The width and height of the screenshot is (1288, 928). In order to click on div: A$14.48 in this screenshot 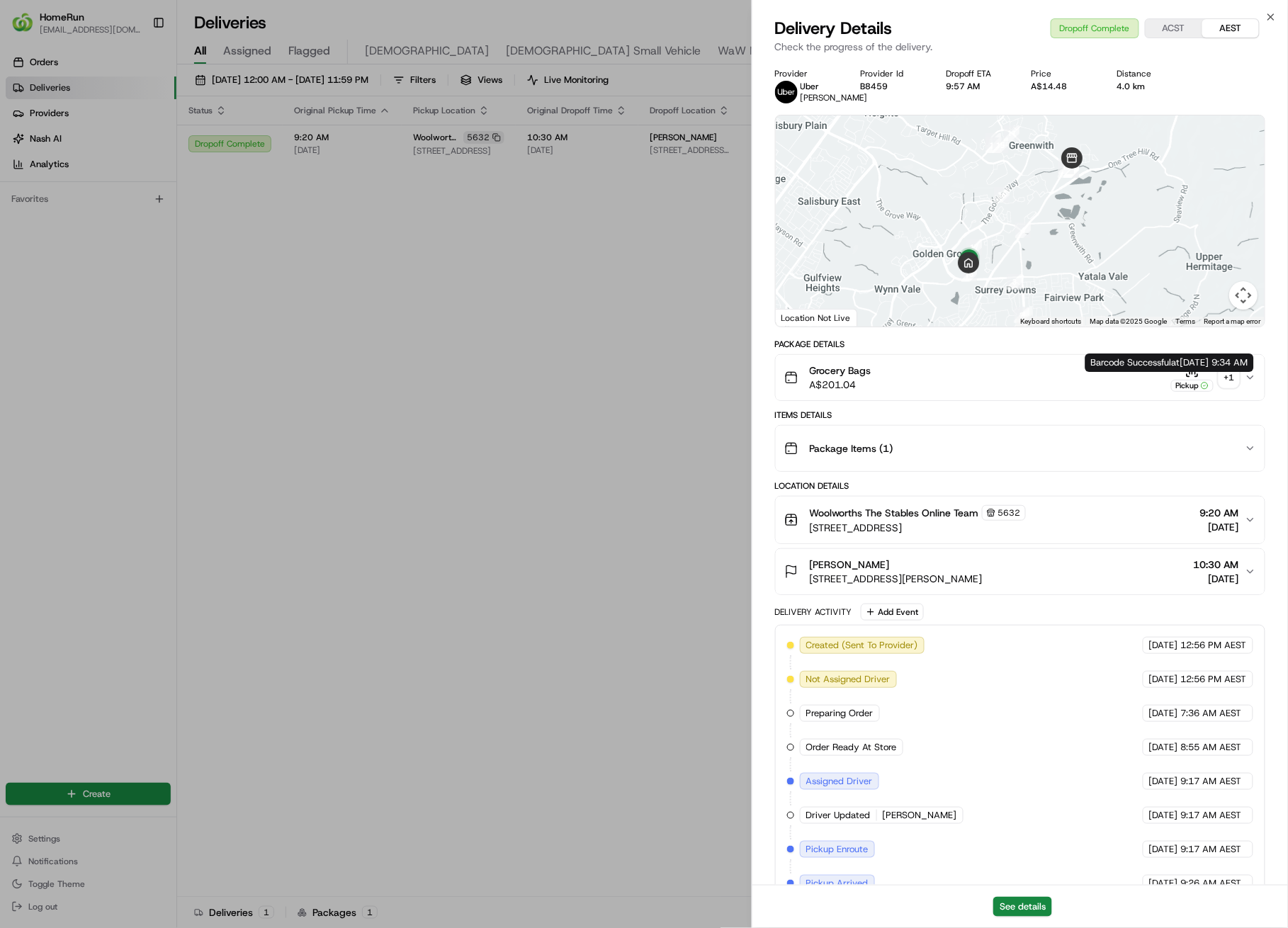, I will do `click(1062, 87)`.